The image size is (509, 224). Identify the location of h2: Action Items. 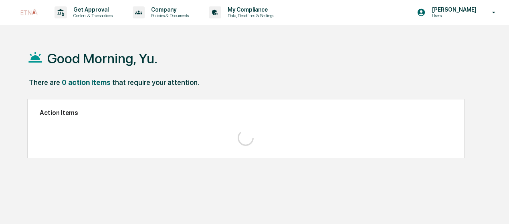
(246, 113).